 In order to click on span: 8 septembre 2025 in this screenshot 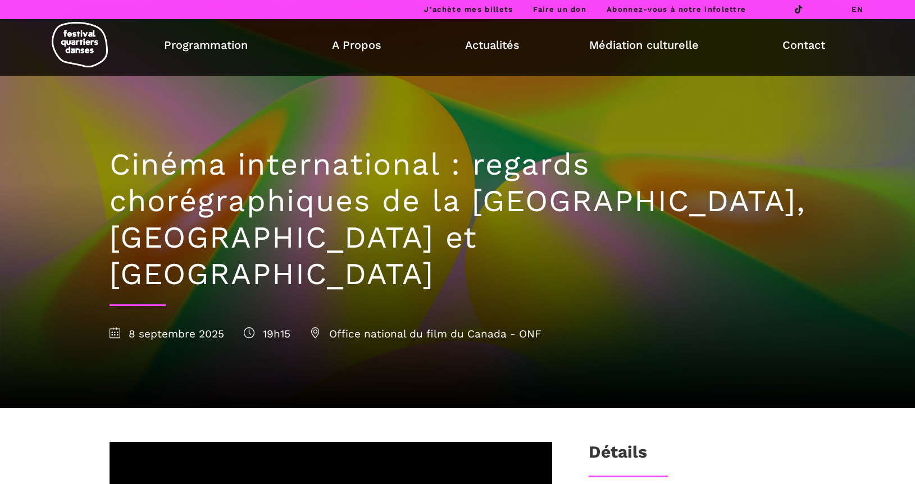, I will do `click(167, 334)`.